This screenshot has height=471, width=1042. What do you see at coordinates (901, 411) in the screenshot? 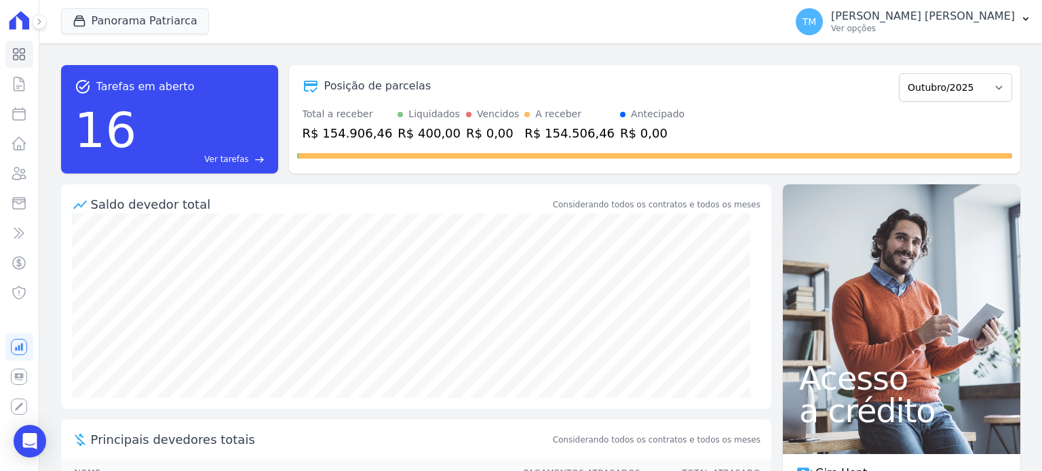
I see `span: a crédito` at bounding box center [901, 411].